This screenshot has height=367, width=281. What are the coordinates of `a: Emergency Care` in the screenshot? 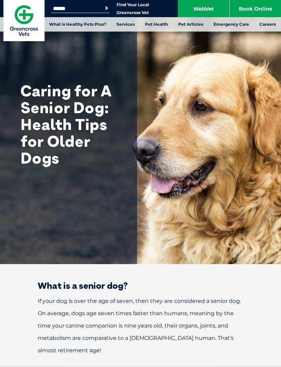 It's located at (232, 24).